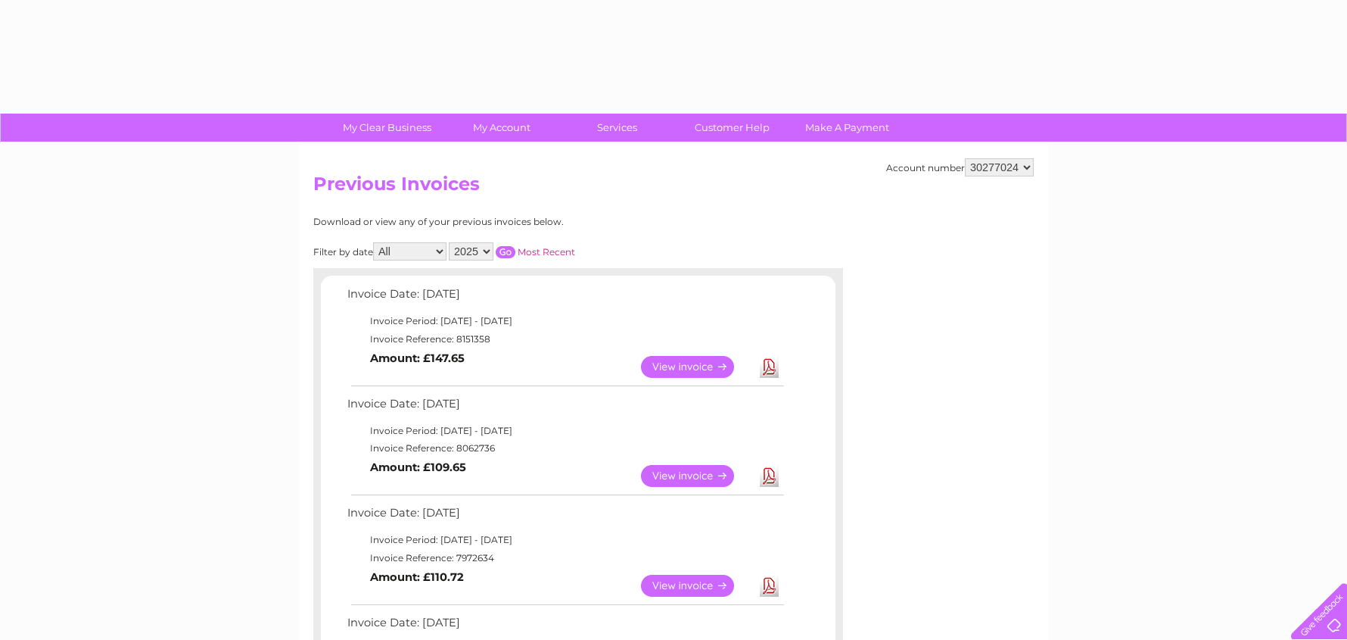  I want to click on td: Invoice Reference: 8151358, so click(565, 339).